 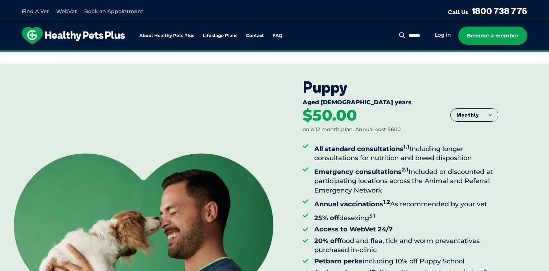 I want to click on strong: All standard consultations, so click(x=362, y=149).